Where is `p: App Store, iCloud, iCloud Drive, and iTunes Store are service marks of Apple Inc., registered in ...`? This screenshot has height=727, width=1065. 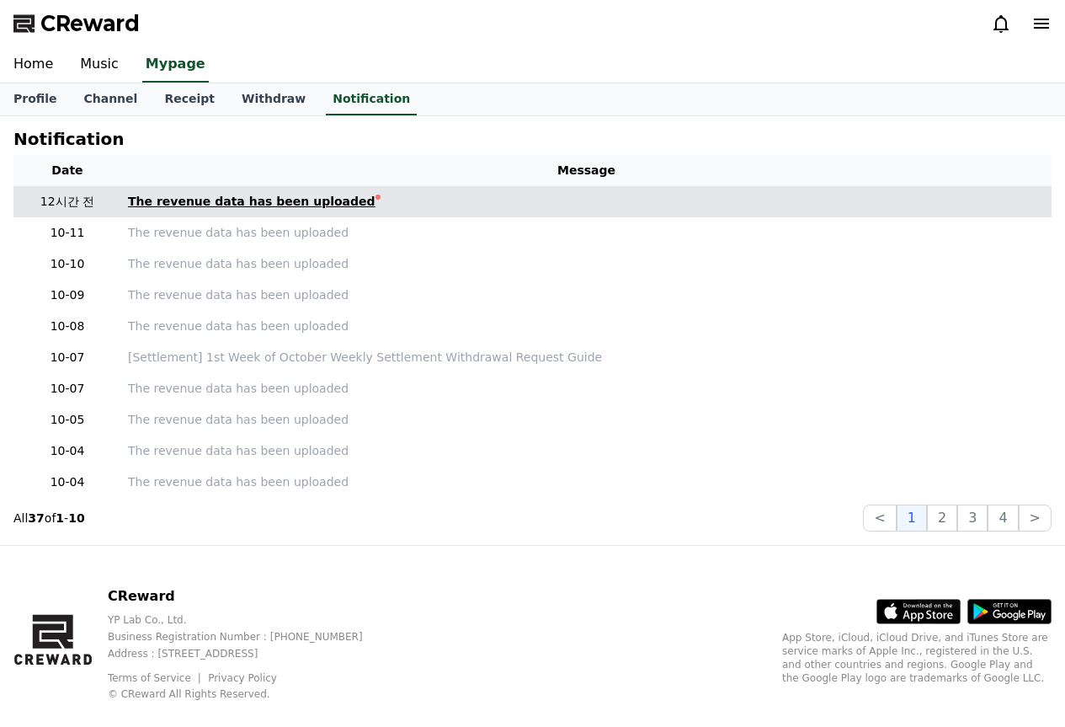
p: App Store, iCloud, iCloud Drive, and iTunes Store are service marks of Apple Inc., registered in ... is located at coordinates (917, 658).